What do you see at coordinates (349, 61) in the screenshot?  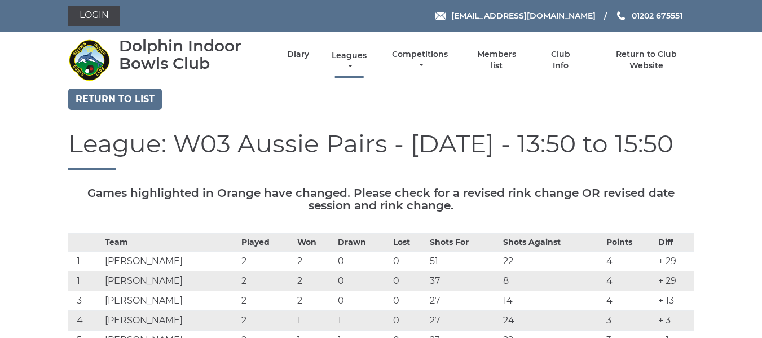 I see `a: Leagues` at bounding box center [349, 61].